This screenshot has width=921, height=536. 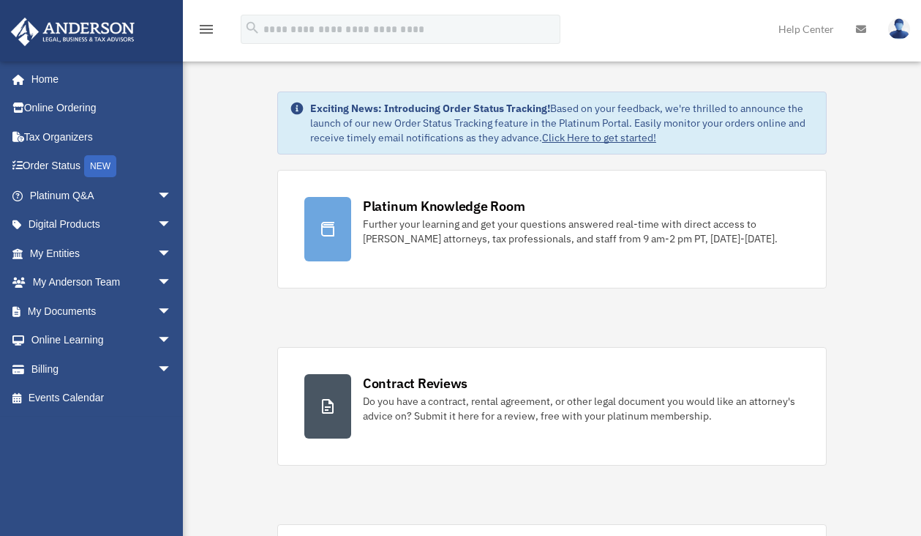 What do you see at coordinates (415, 383) in the screenshot?
I see `div: Contract Reviews` at bounding box center [415, 383].